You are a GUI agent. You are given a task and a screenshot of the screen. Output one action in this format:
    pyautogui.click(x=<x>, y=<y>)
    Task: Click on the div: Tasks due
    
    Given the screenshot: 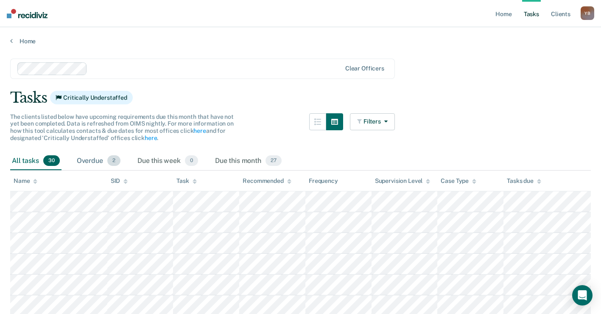 What is the action you would take?
    pyautogui.click(x=524, y=181)
    